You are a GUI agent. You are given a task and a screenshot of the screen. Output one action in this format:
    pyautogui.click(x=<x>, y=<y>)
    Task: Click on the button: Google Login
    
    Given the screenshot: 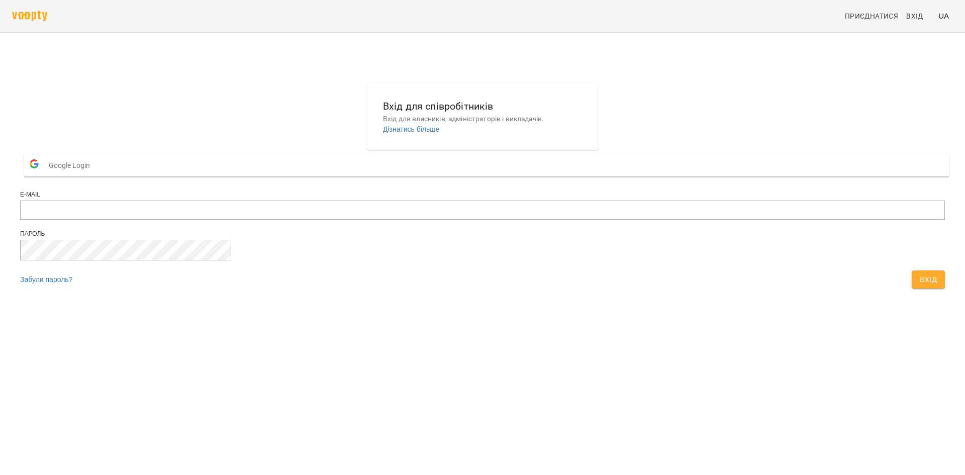 What is the action you would take?
    pyautogui.click(x=487, y=165)
    